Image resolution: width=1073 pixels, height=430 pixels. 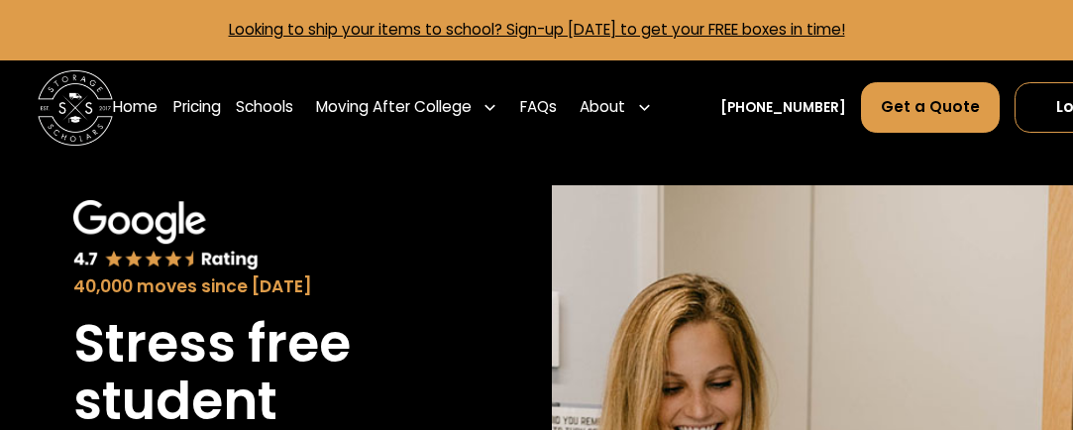 What do you see at coordinates (197, 107) in the screenshot?
I see `a: Pricing` at bounding box center [197, 107].